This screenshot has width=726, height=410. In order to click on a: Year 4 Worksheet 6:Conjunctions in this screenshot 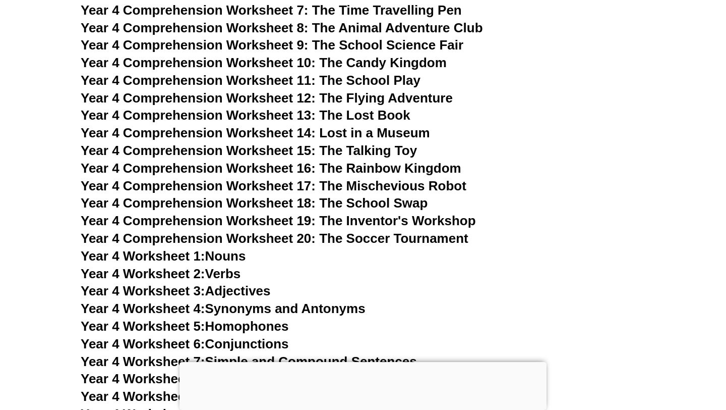, I will do `click(185, 343)`.